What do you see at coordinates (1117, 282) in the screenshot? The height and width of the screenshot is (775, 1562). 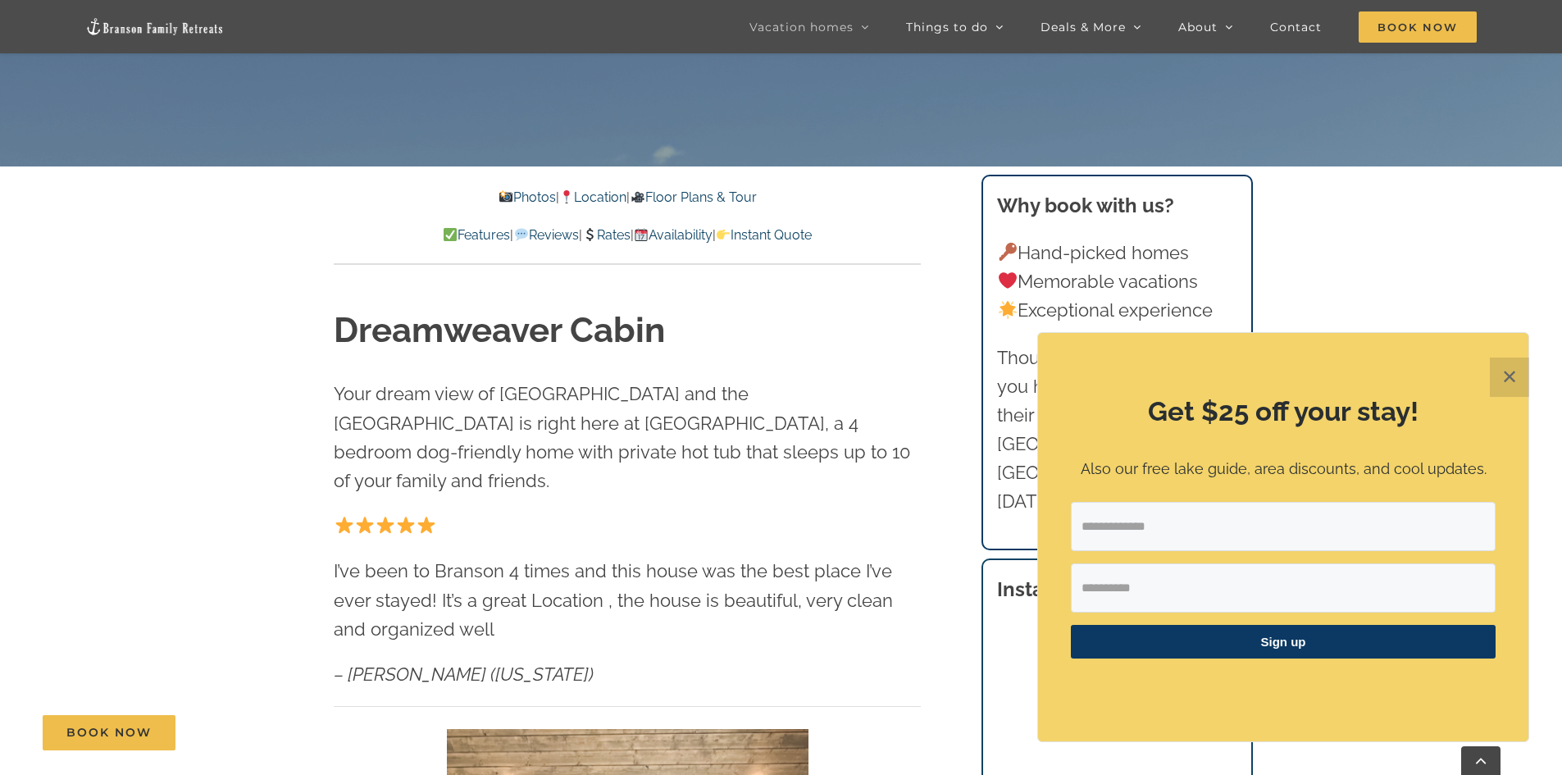 I see `p: Hand-picked homes Memorable vacations Exceptional experience` at bounding box center [1117, 282].